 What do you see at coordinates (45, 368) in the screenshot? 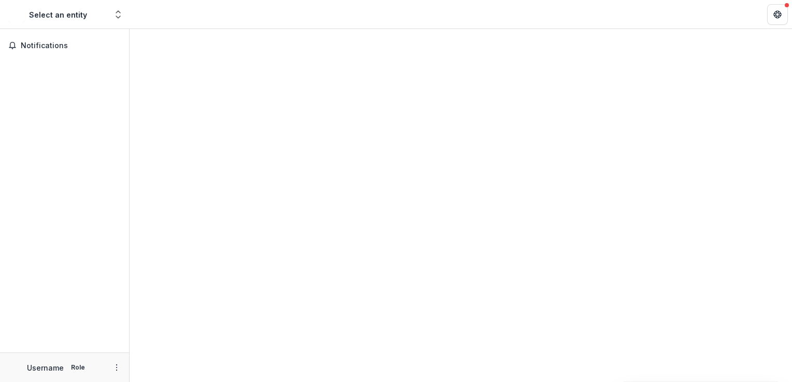
I see `p: Username` at bounding box center [45, 368].